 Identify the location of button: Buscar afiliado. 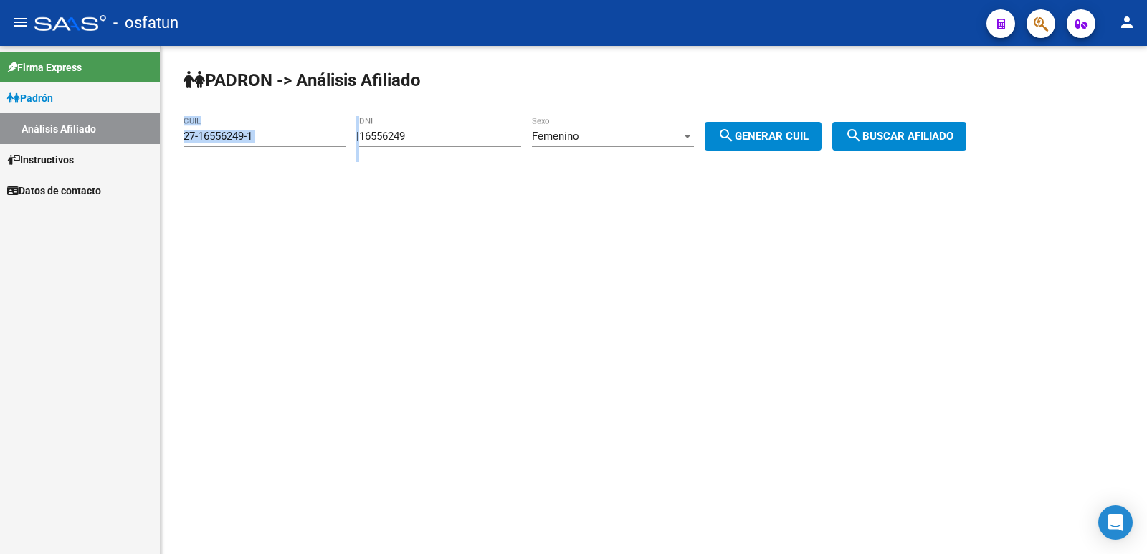
(899, 136).